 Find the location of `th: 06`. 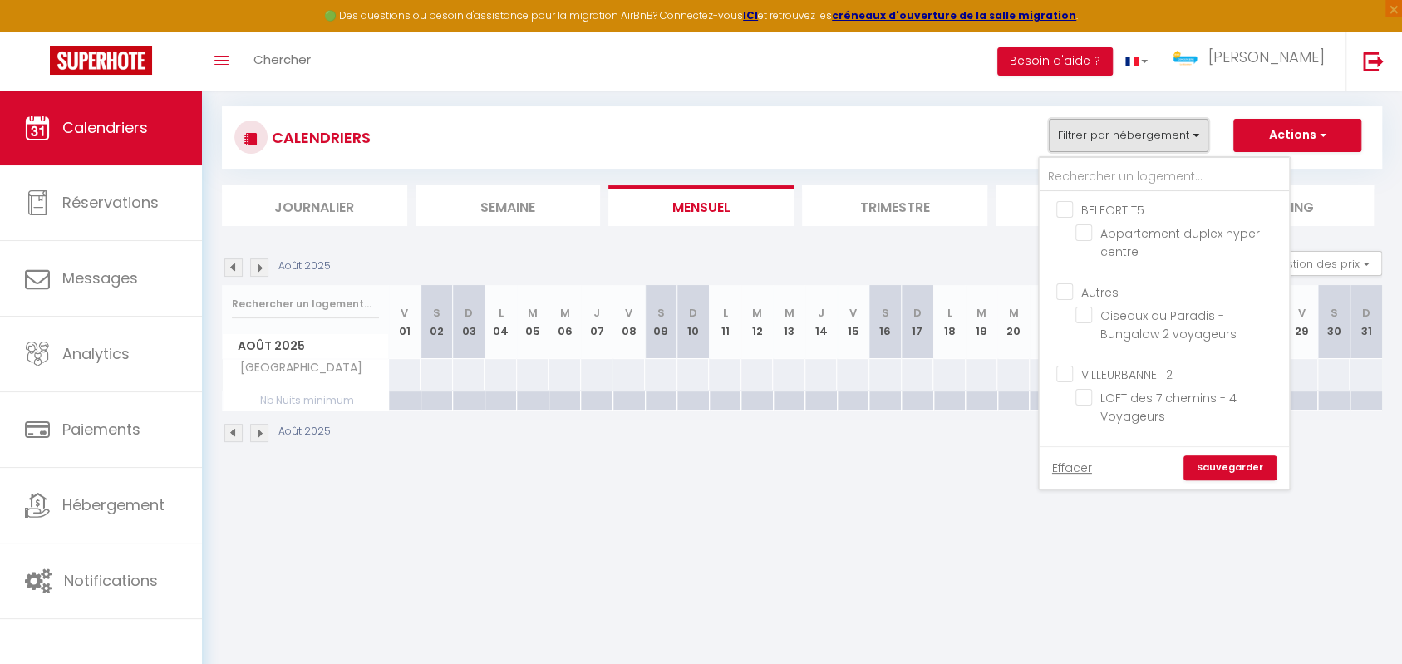

th: 06 is located at coordinates (564, 322).